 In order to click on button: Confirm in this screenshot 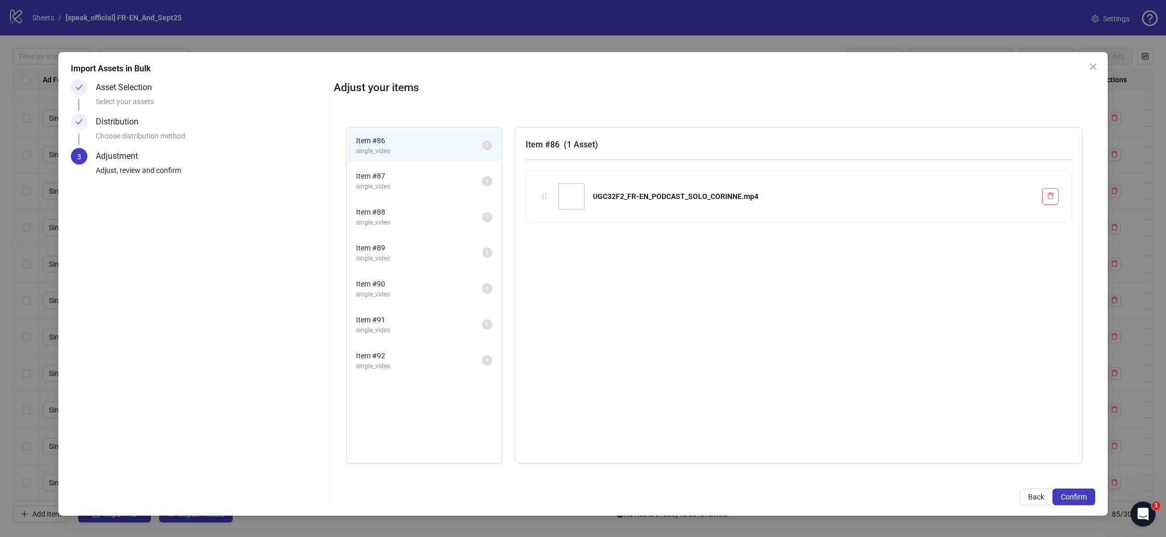, I will do `click(1074, 496)`.